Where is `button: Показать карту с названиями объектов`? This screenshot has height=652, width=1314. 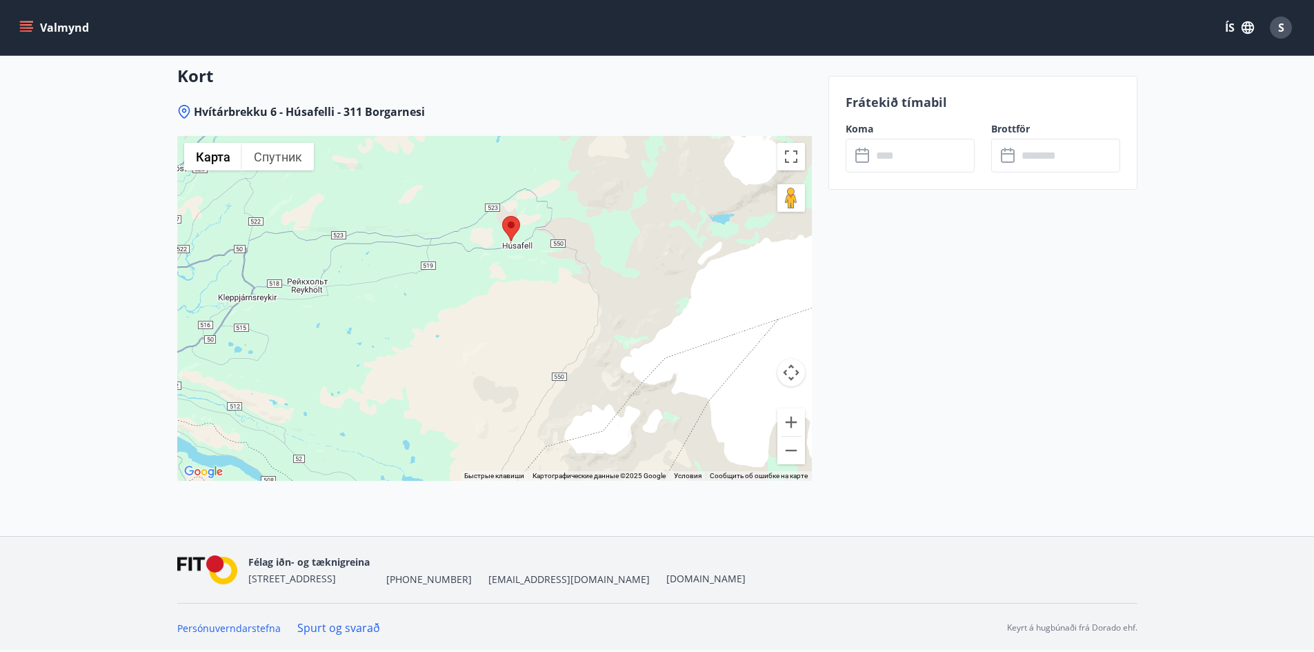 button: Показать карту с названиями объектов is located at coordinates (213, 157).